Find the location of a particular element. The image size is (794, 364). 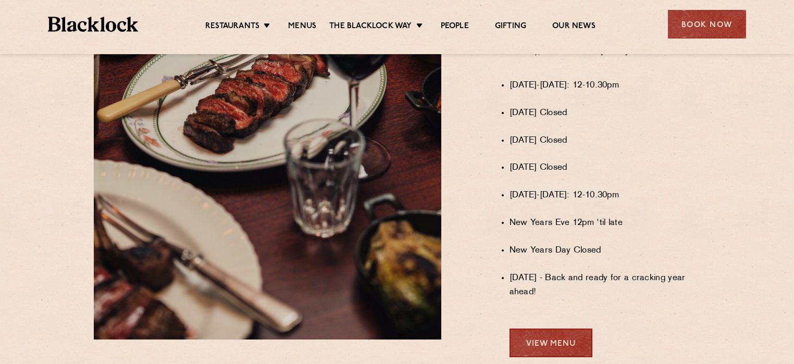

img: BL_Textured_Logo-footer-cropped.svg is located at coordinates (93, 24).